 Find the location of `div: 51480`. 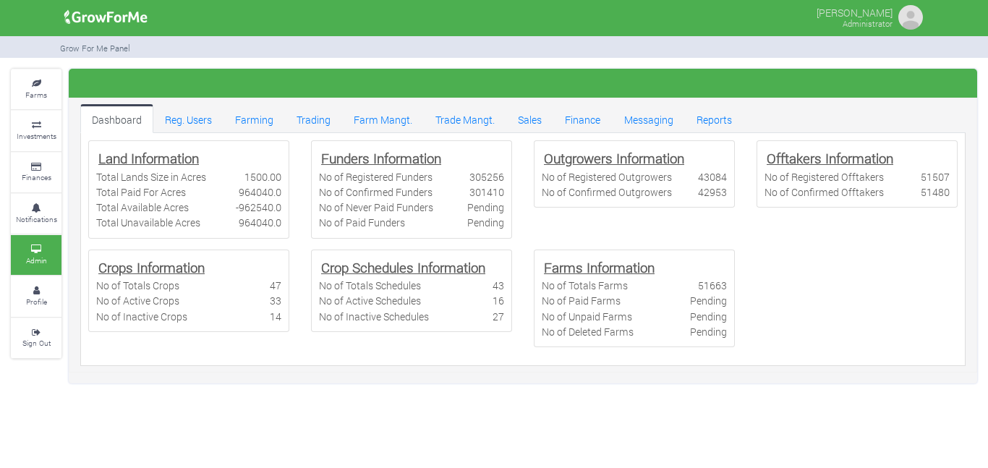

div: 51480 is located at coordinates (936, 192).